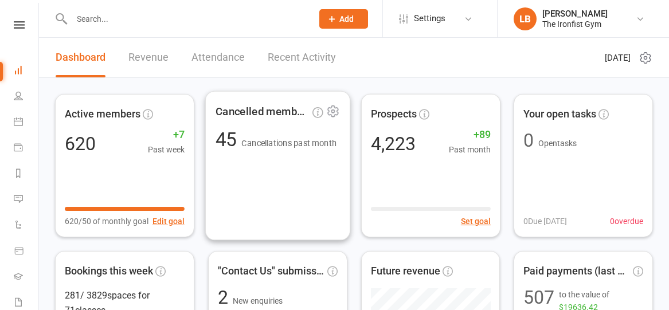 This screenshot has height=310, width=669. What do you see at coordinates (225, 297) in the screenshot?
I see `span: 2` at bounding box center [225, 297].